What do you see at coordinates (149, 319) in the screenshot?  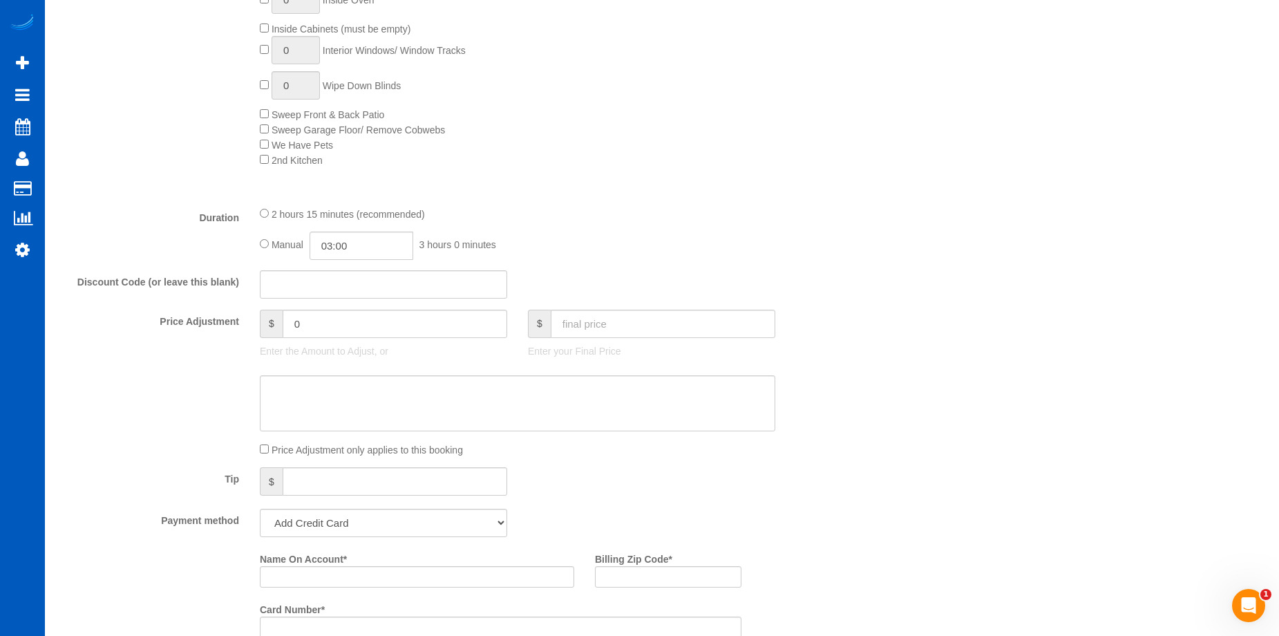 I see `label: Price Adjustment` at bounding box center [149, 319].